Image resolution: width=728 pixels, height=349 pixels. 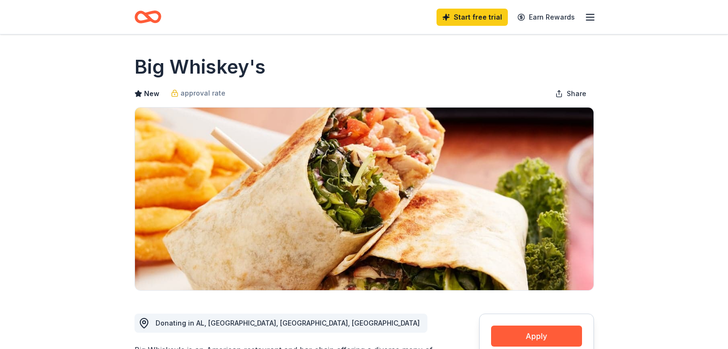 What do you see at coordinates (148, 17) in the screenshot?
I see `a: Home` at bounding box center [148, 17].